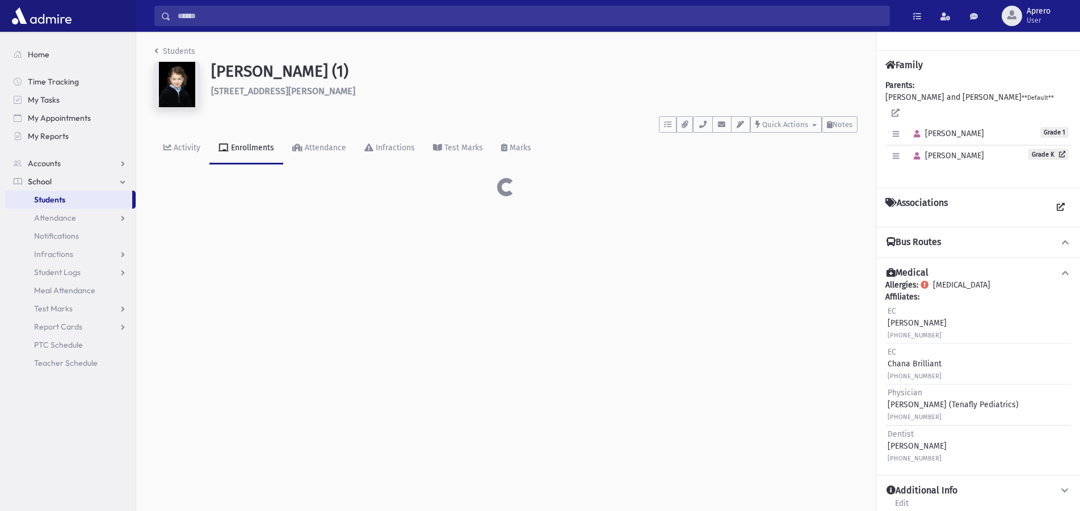 Image resolution: width=1080 pixels, height=511 pixels. Describe the element at coordinates (907, 273) in the screenshot. I see `h4: Medical` at that location.